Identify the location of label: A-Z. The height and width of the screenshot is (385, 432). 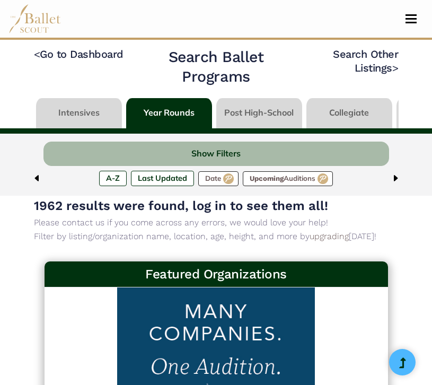
(113, 178).